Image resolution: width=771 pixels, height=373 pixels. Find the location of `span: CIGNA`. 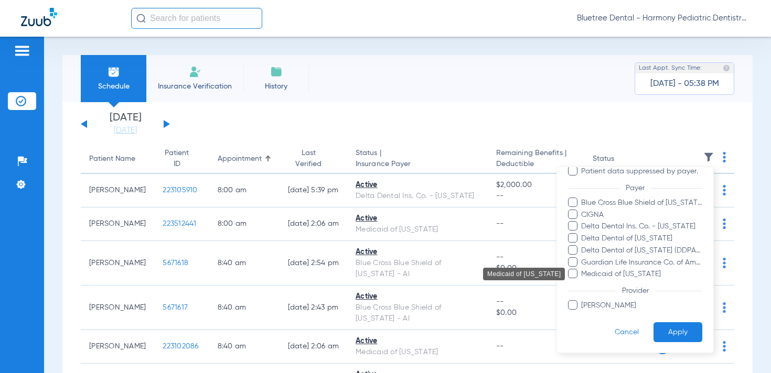

span: CIGNA is located at coordinates (641, 214).